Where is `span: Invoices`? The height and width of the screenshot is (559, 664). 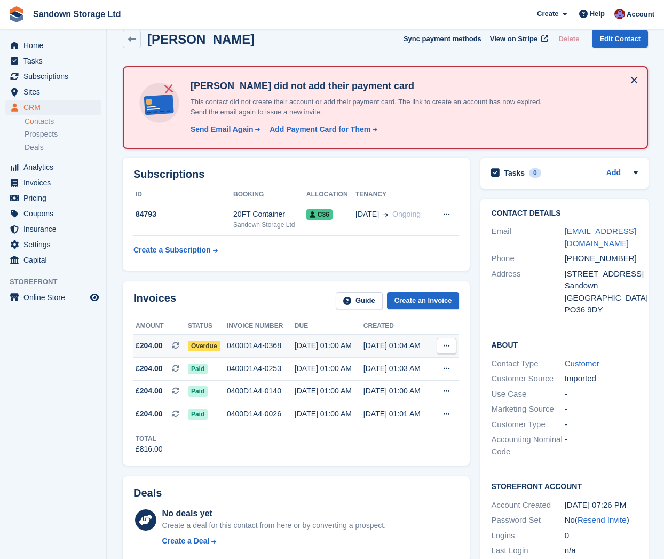
span: Invoices is located at coordinates (56, 183).